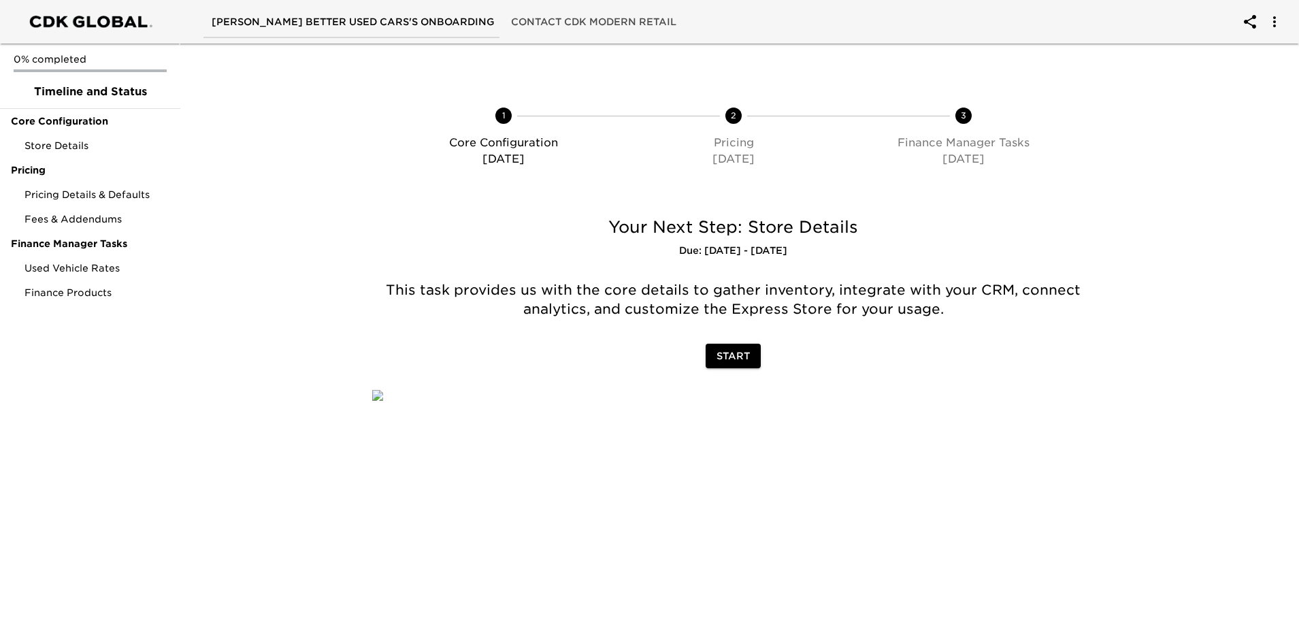 The width and height of the screenshot is (1299, 620). I want to click on text: 1, so click(504, 115).